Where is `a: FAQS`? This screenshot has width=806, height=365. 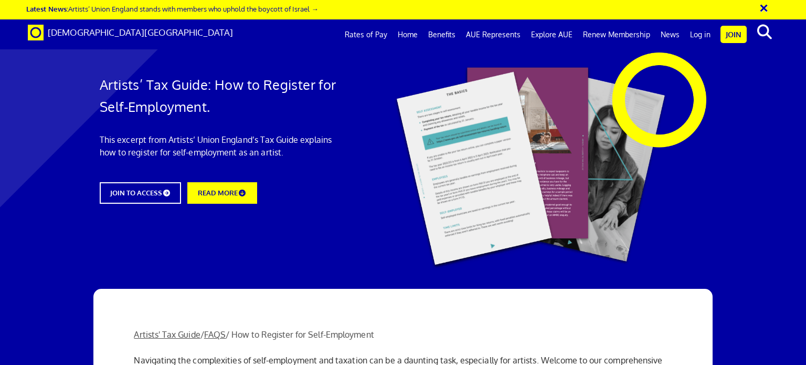 a: FAQS is located at coordinates (215, 334).